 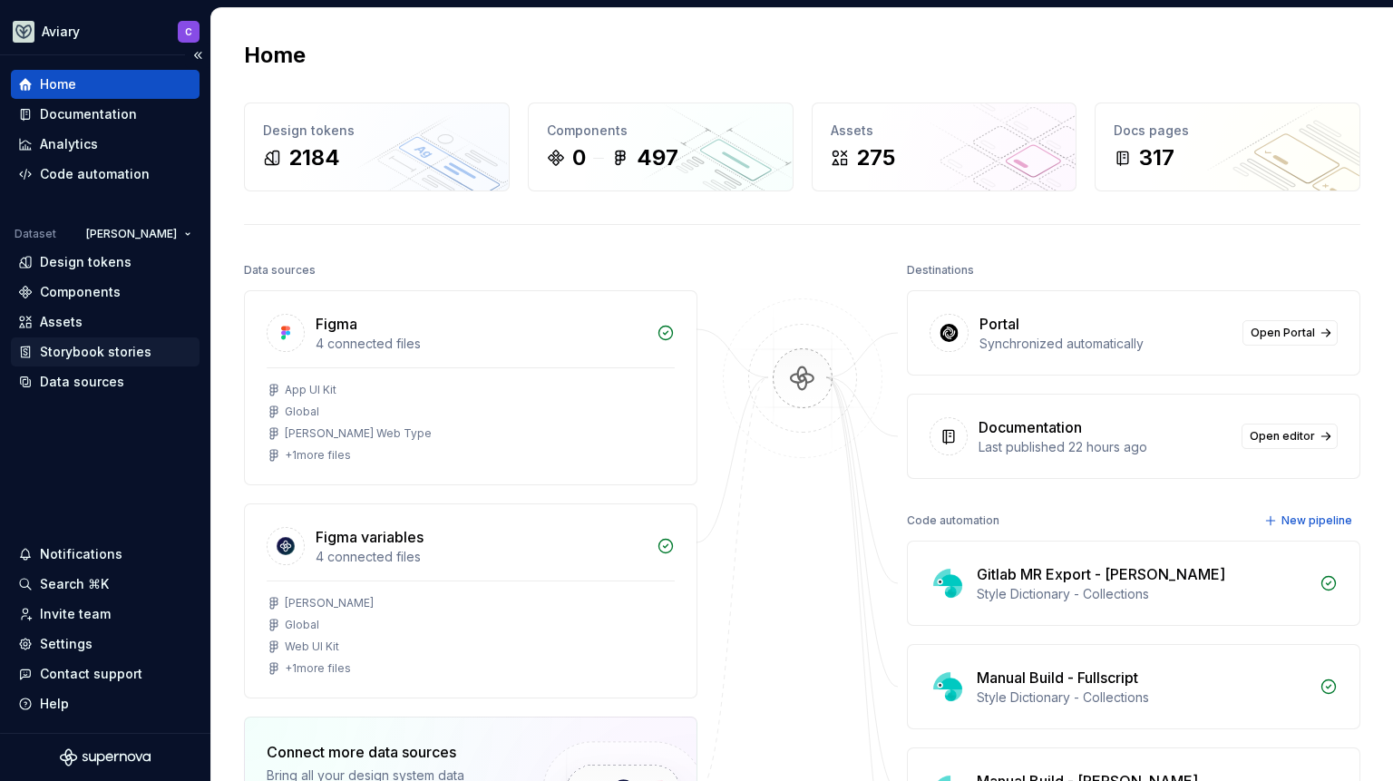 What do you see at coordinates (389, 752) in the screenshot?
I see `div: Connect more data sources` at bounding box center [389, 752].